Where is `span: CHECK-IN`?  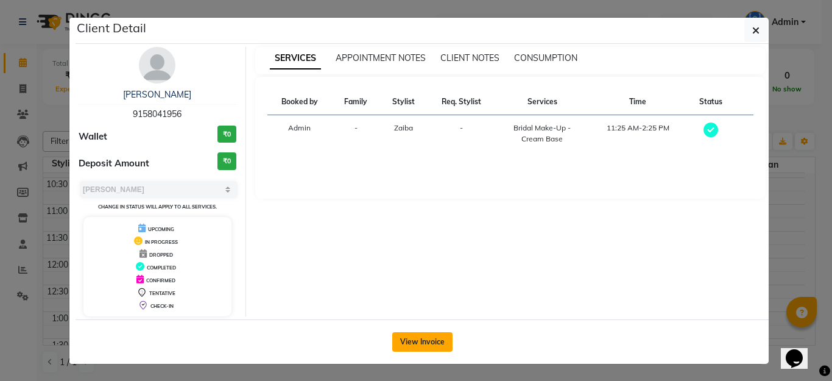 span: CHECK-IN is located at coordinates (162, 306).